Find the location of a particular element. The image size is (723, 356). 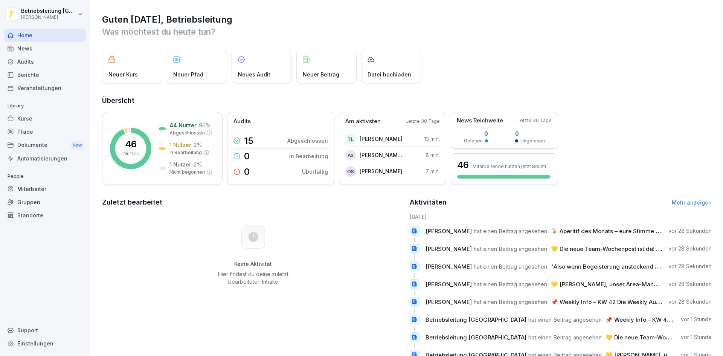

div: Audits is located at coordinates (45, 61).